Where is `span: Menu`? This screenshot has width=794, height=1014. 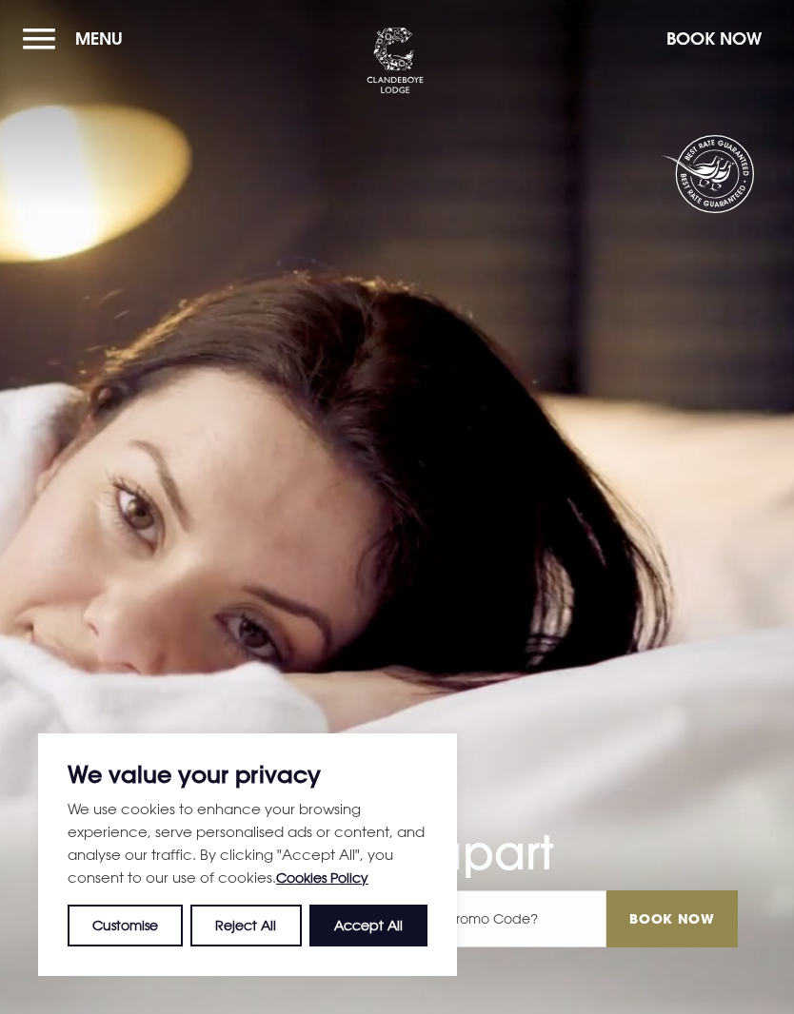 span: Menu is located at coordinates (99, 38).